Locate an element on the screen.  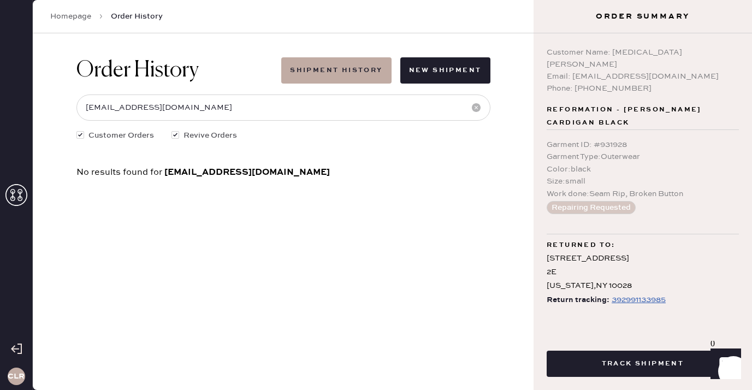
h3: CLR is located at coordinates (16, 376).